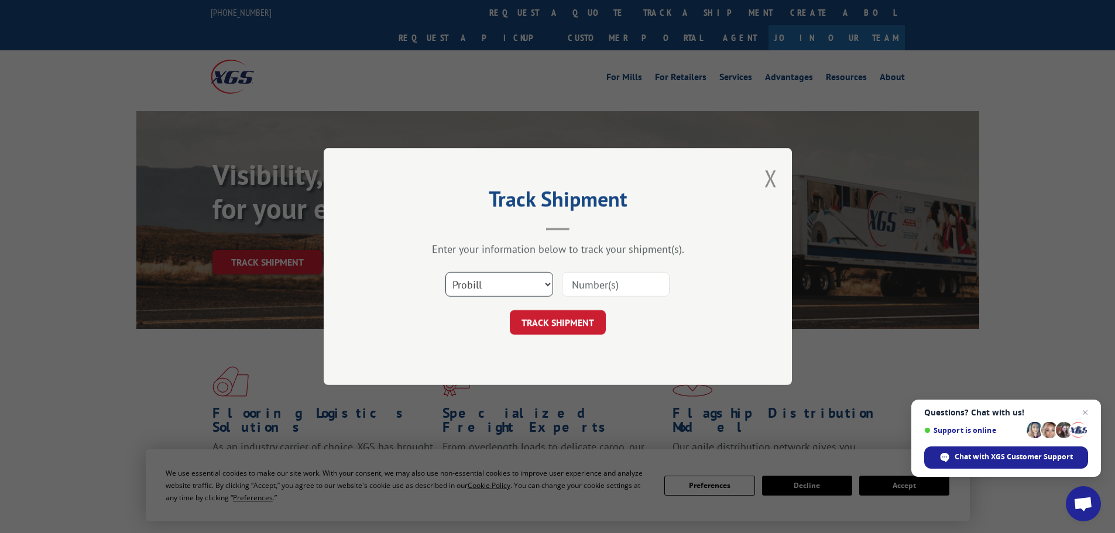 The height and width of the screenshot is (533, 1115). What do you see at coordinates (558, 322) in the screenshot?
I see `button: TRACK SHIPMENT` at bounding box center [558, 322].